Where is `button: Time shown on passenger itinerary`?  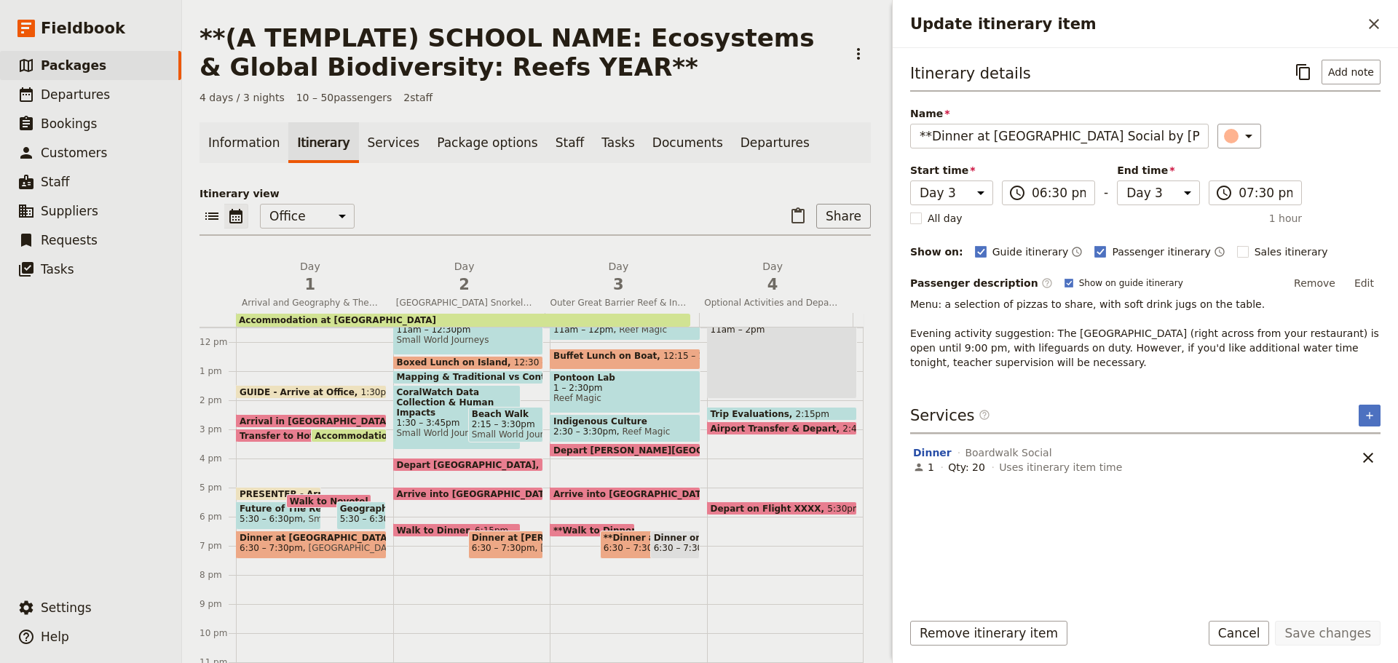
button: Time shown on passenger itinerary is located at coordinates (1219, 252).